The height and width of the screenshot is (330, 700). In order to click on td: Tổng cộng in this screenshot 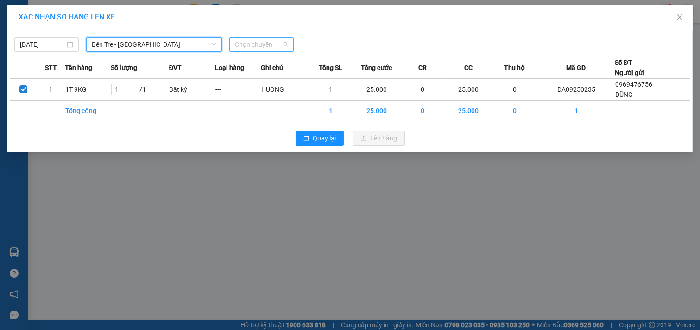, I will do `click(88, 111)`.